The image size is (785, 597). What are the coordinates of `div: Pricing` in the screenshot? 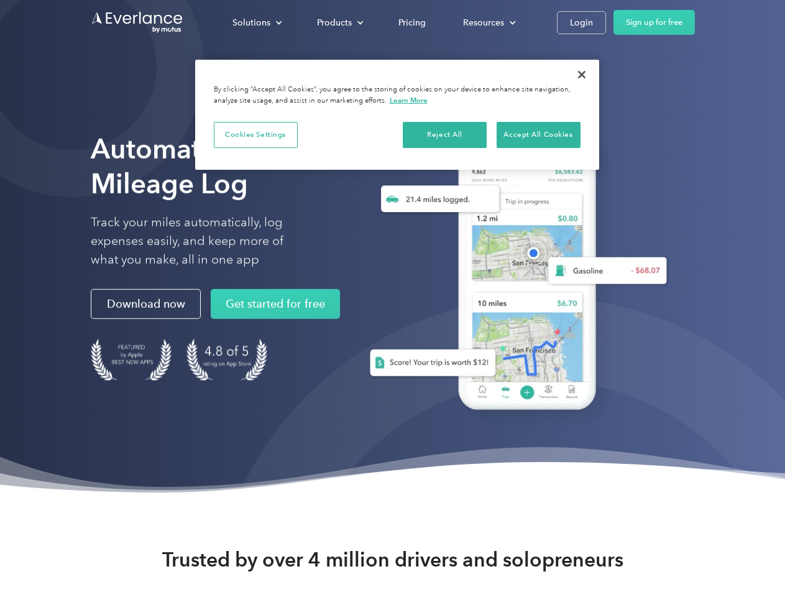 It's located at (412, 22).